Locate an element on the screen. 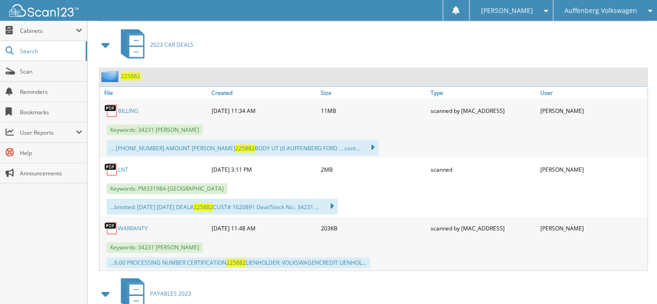 Image resolution: width=657 pixels, height=304 pixels. div: scanned is located at coordinates (483, 169).